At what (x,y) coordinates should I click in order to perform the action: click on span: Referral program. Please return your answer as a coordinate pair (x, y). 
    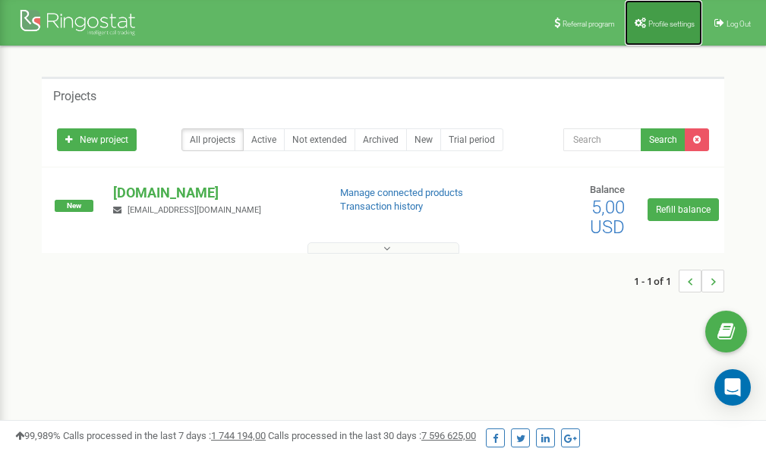
    Looking at the image, I should click on (588, 24).